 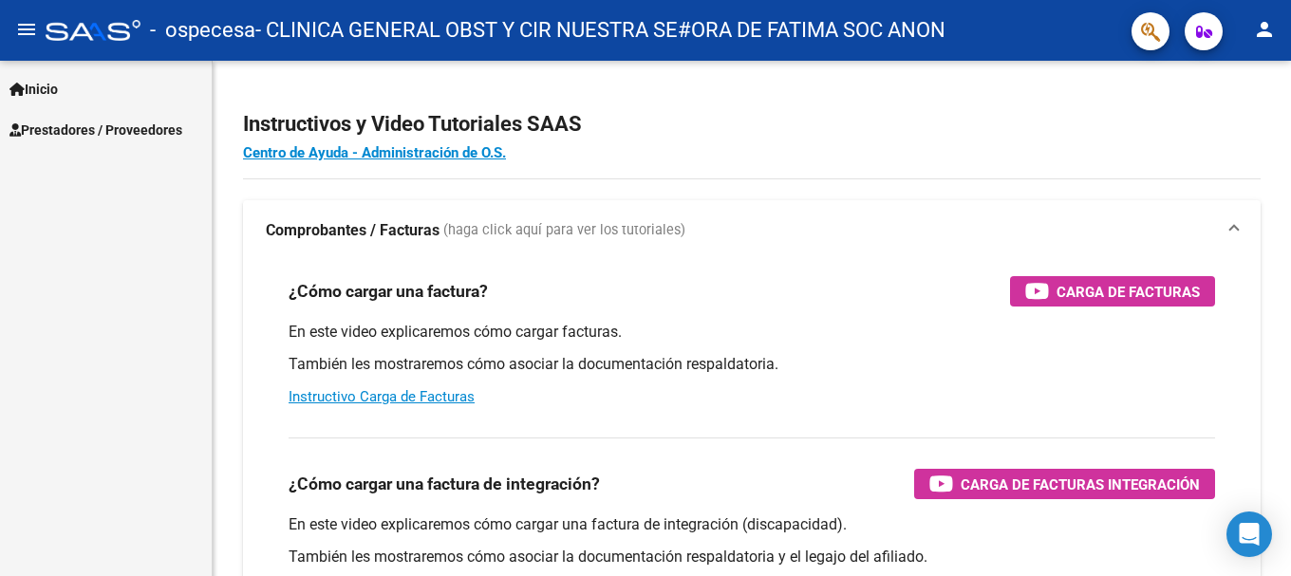 I want to click on mat-expansion-panel-header: Comprobantes / Facturas (haga click aquí para ver los tutoriales), so click(x=752, y=231).